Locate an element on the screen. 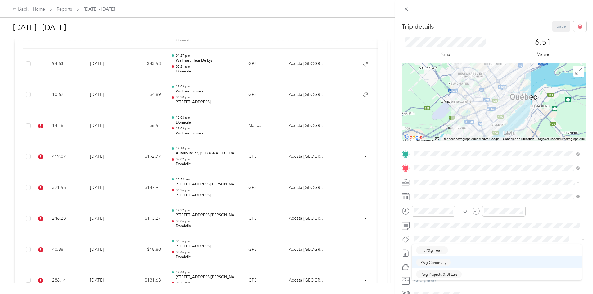 This screenshot has height=294, width=593. span: Fit P&g Team is located at coordinates (432, 250).